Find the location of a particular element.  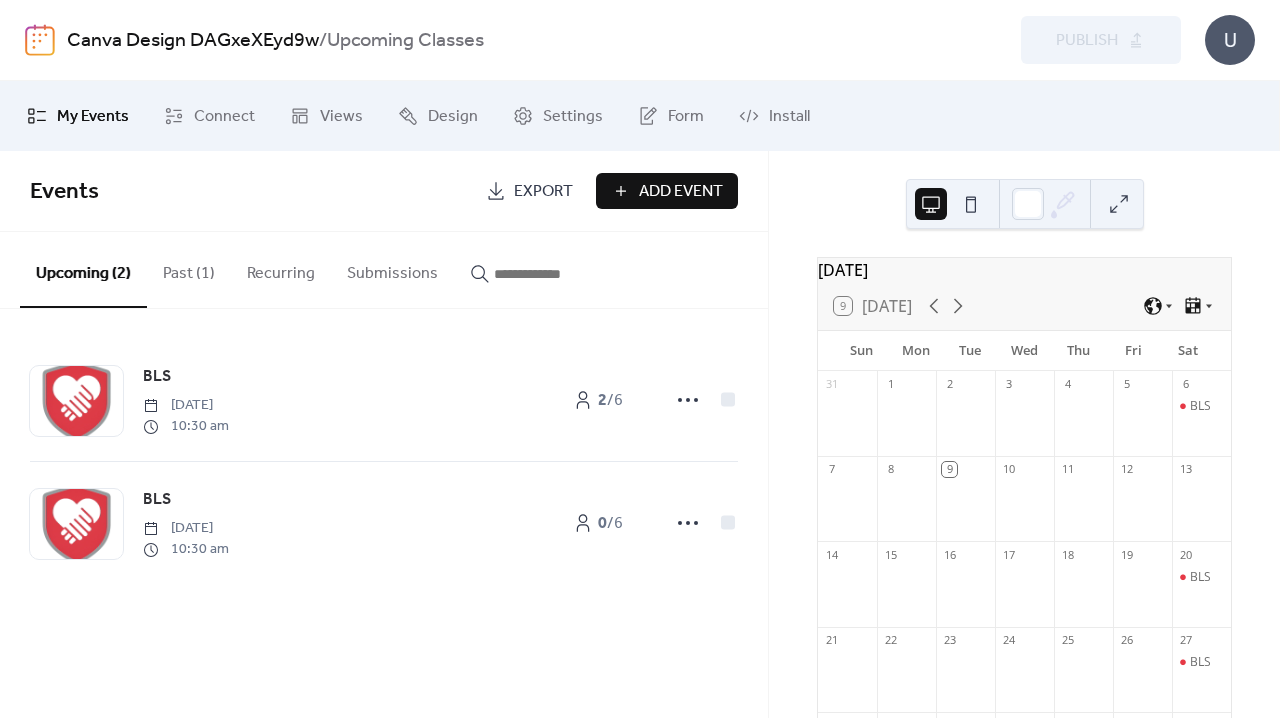

span: Events is located at coordinates (64, 192).